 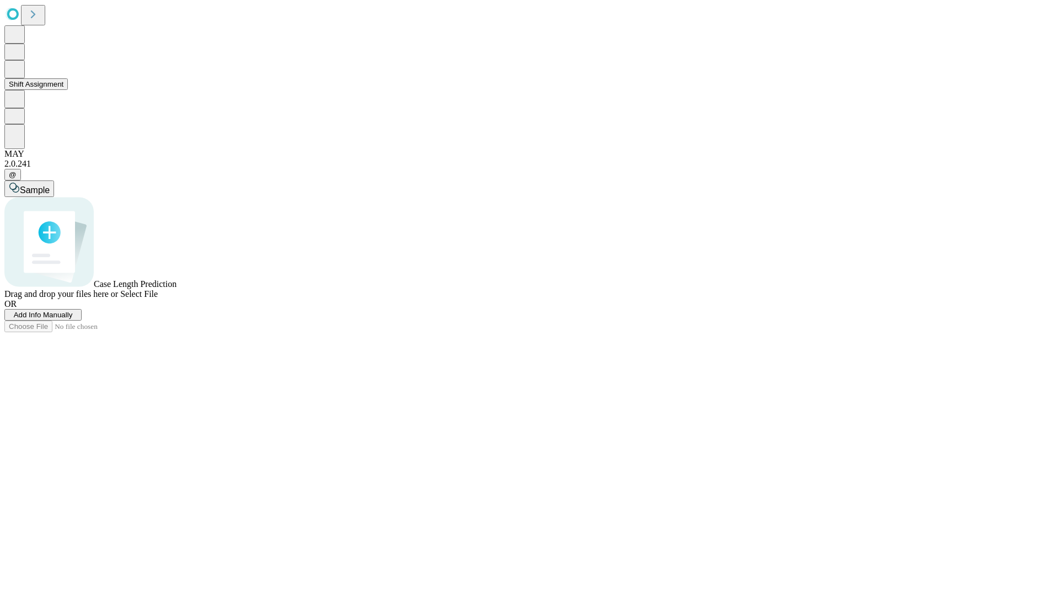 What do you see at coordinates (529, 164) in the screenshot?
I see `div: 2.0.241` at bounding box center [529, 164].